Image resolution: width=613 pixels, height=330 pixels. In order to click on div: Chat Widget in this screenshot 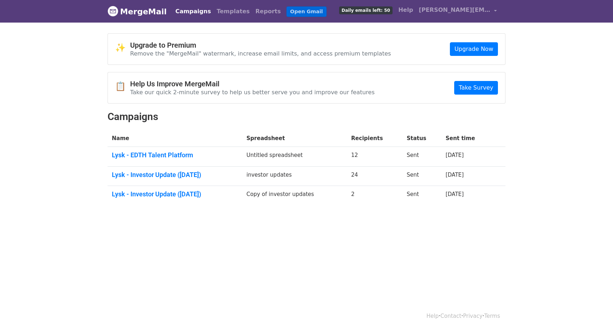, I will do `click(595, 313)`.